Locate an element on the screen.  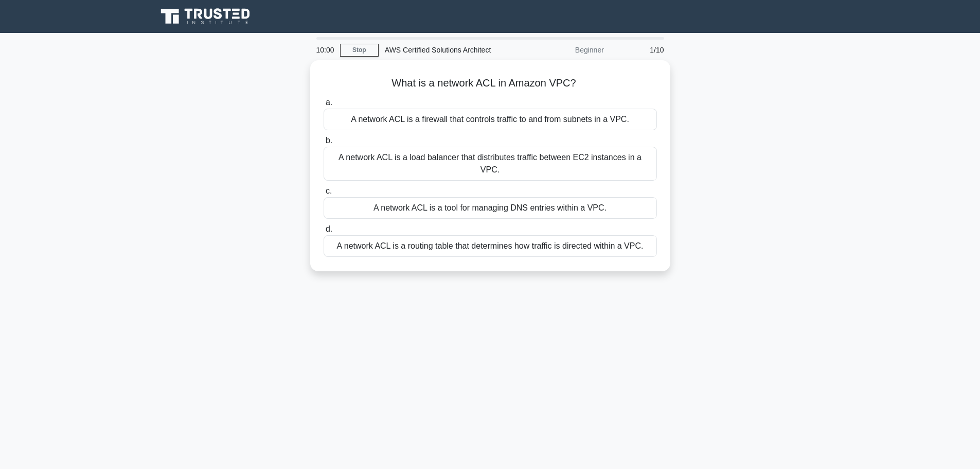
span: d. is located at coordinates (329, 228).